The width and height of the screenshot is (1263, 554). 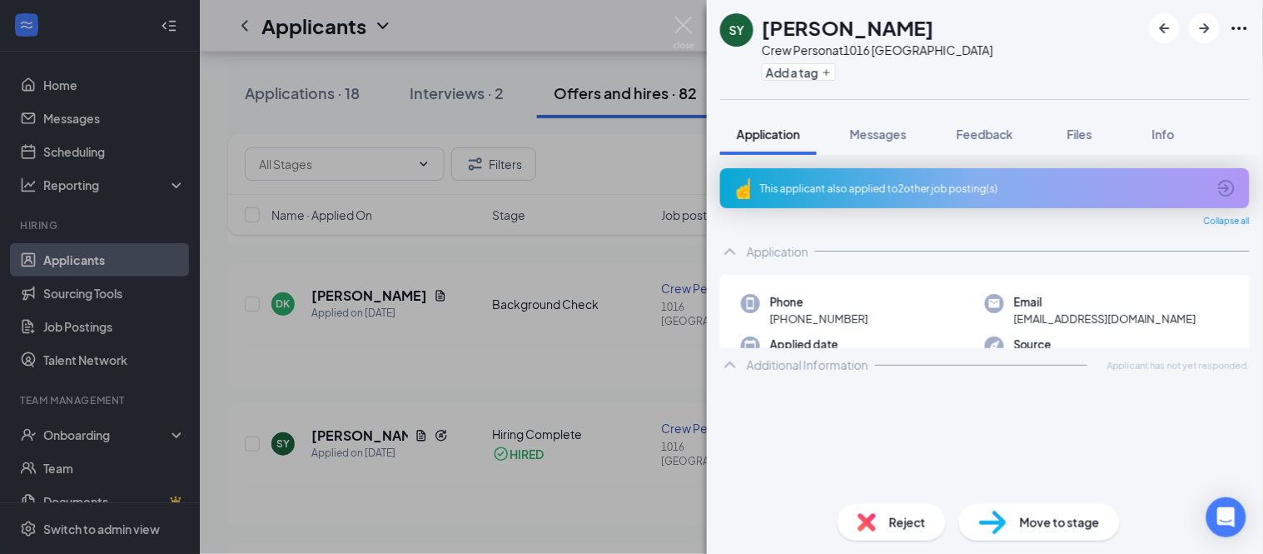 I want to click on span: Phone, so click(x=819, y=302).